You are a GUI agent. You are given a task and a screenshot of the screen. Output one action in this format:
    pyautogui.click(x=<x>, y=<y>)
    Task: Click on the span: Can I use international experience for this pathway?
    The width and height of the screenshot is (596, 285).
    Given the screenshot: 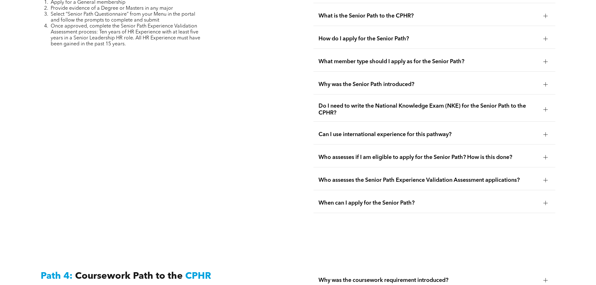 What is the action you would take?
    pyautogui.click(x=429, y=135)
    